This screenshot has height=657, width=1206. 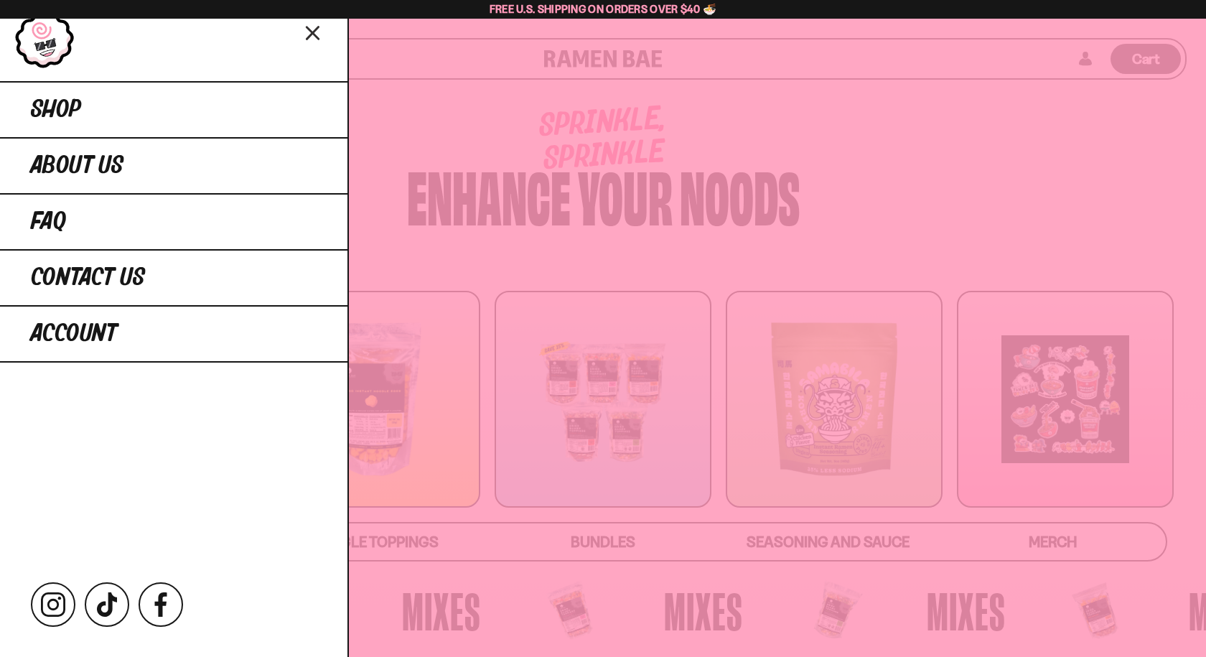 What do you see at coordinates (313, 32) in the screenshot?
I see `button: Close menu` at bounding box center [313, 32].